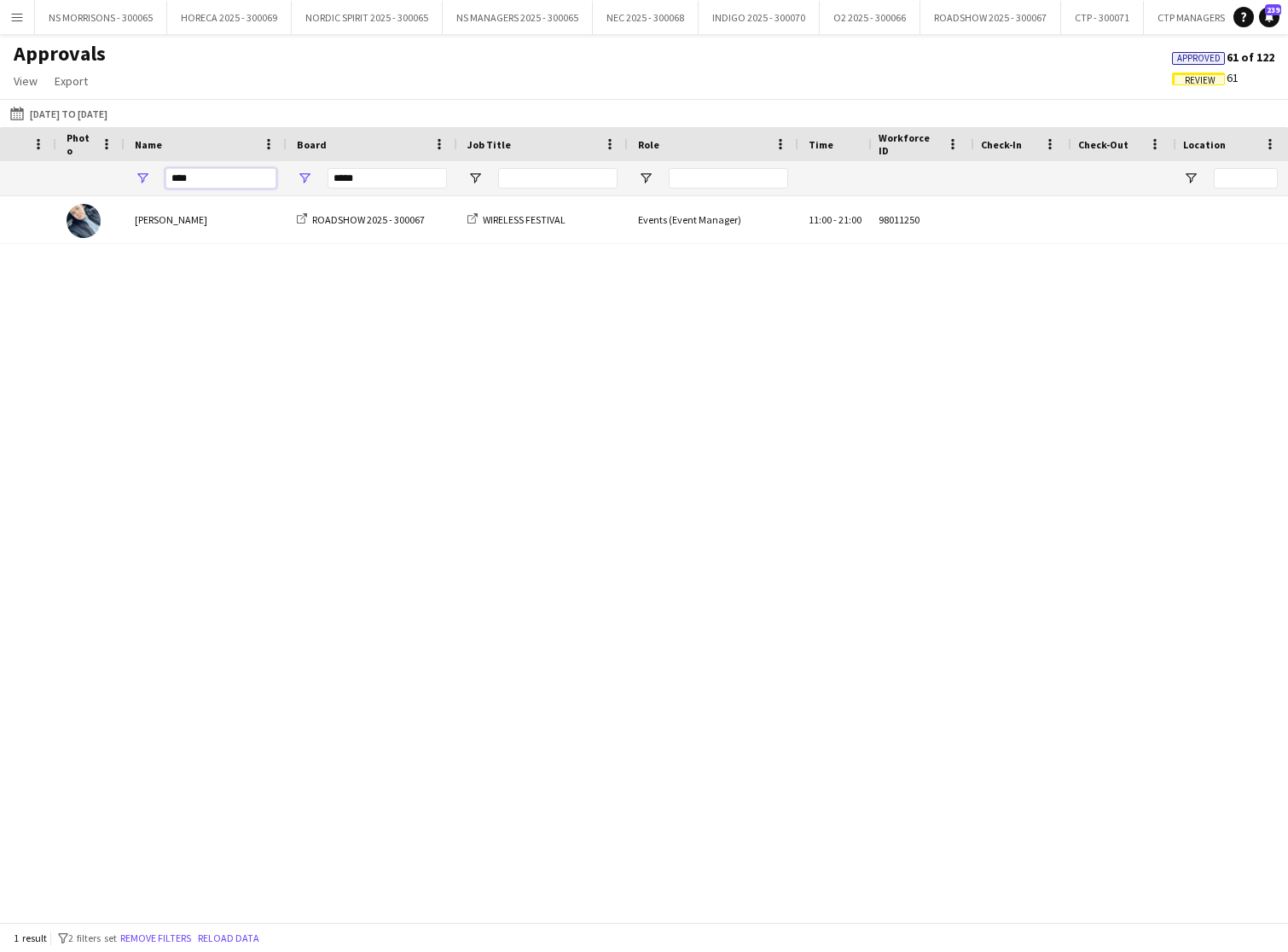 The height and width of the screenshot is (952, 1288). What do you see at coordinates (1245, 178) in the screenshot?
I see `input: Location Filter Input` at bounding box center [1245, 178].